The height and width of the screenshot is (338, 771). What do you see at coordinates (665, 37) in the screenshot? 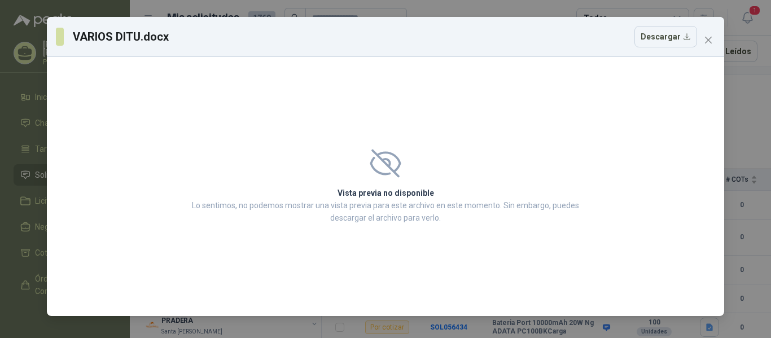
I see `button: Descargar` at bounding box center [665, 37].